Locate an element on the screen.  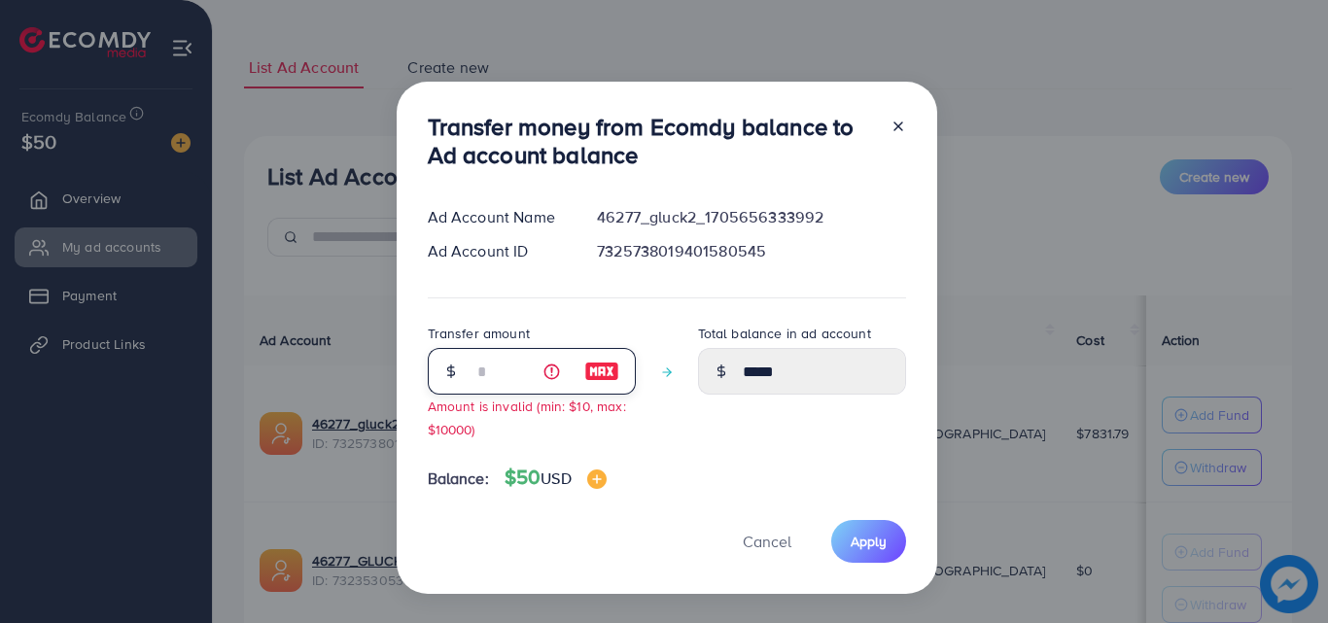
h3: Transfer money from Ecomdy balance to Ad account balance is located at coordinates (652, 141).